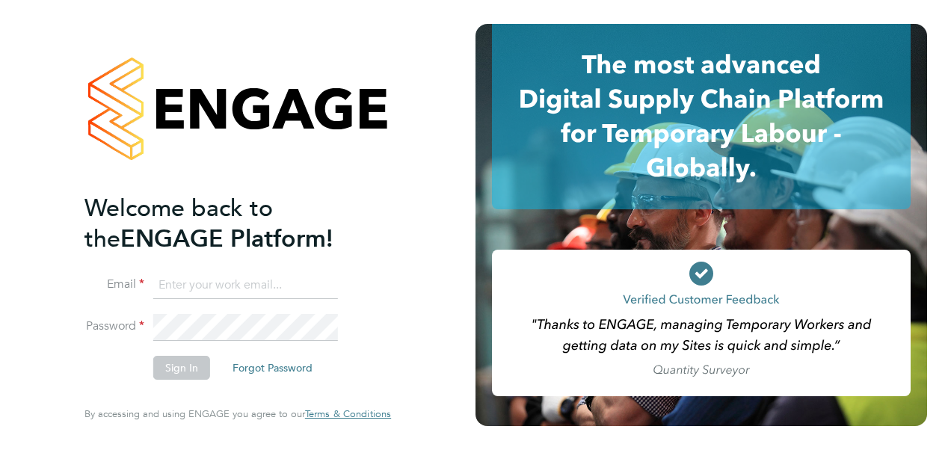  Describe the element at coordinates (245, 286) in the screenshot. I see `input: Enter your work email...` at that location.